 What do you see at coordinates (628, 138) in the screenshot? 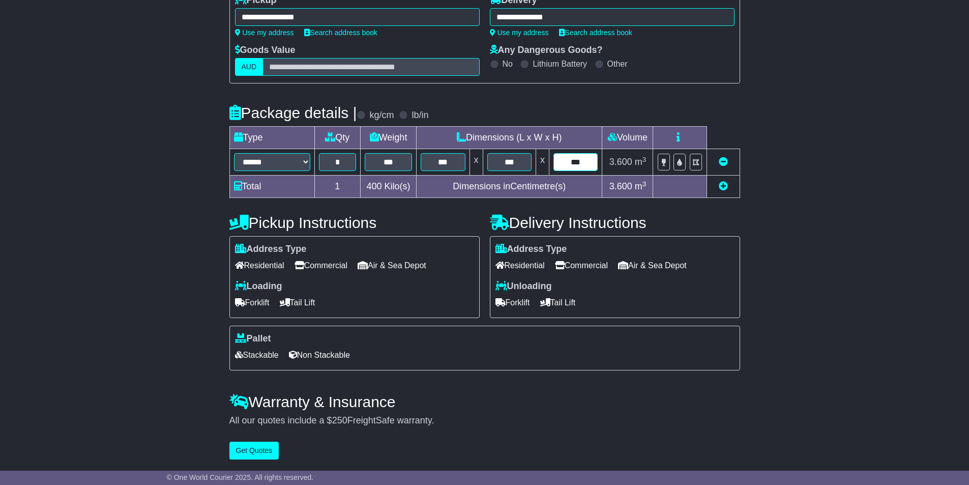
I see `td: Volume` at bounding box center [628, 138].